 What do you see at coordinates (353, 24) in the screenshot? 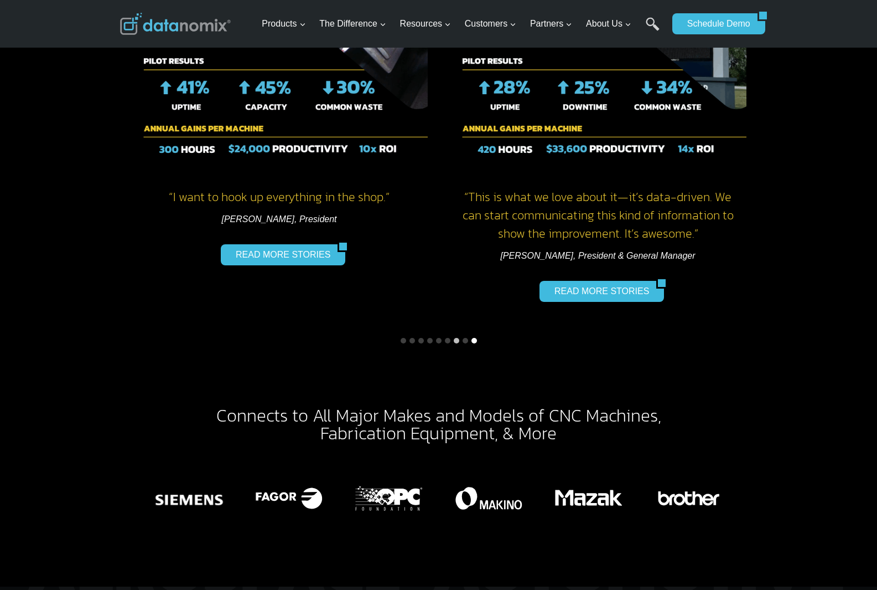
I see `span: The Difference` at bounding box center [353, 24].